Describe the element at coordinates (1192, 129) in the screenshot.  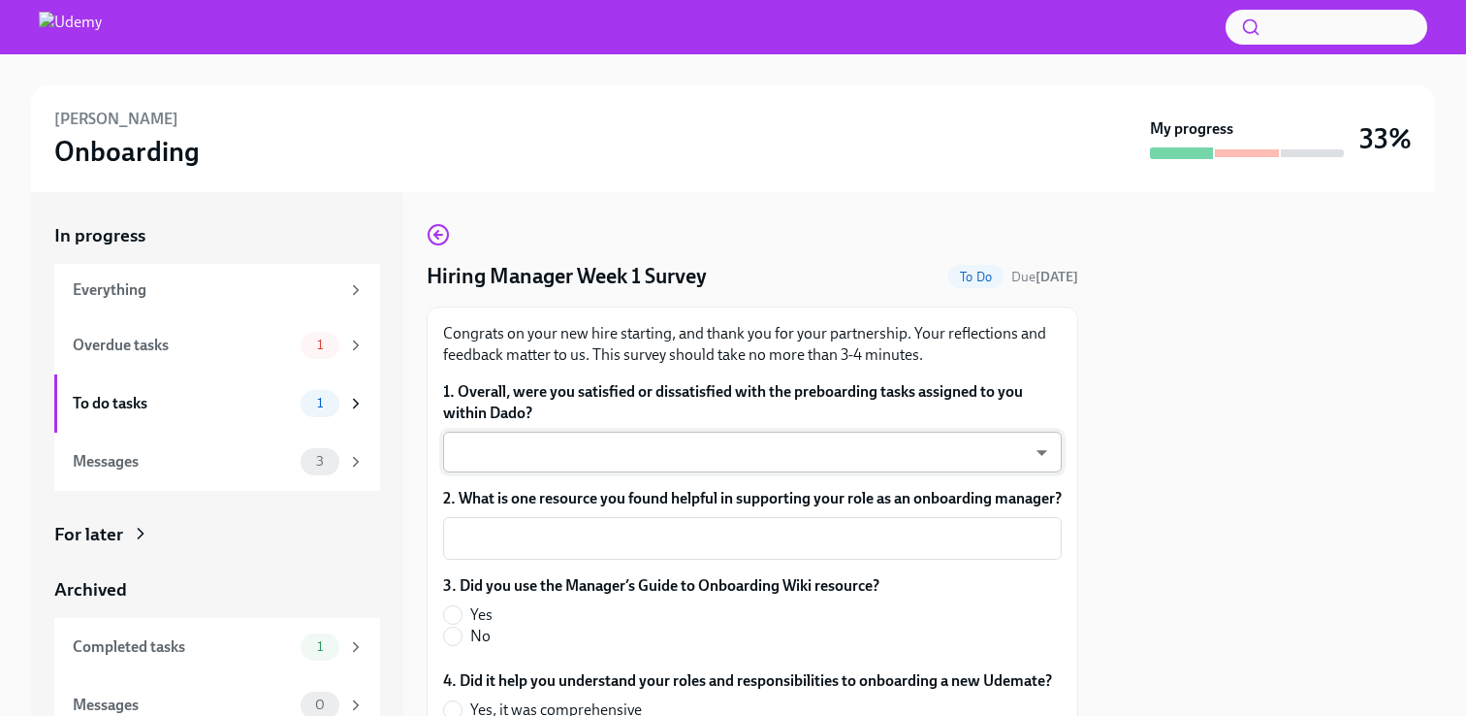
I see `strong: My progress` at that location.